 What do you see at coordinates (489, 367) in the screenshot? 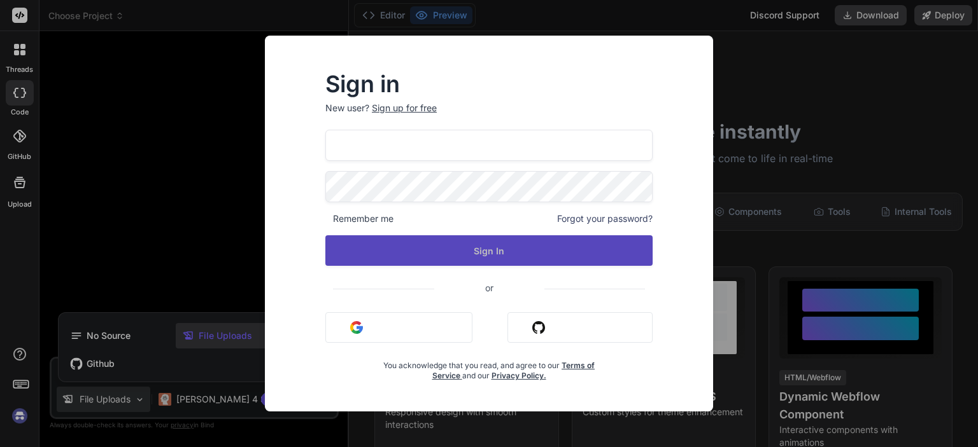
I see `div: You acknowledge that you read, and agree to our and our` at bounding box center [489, 367].